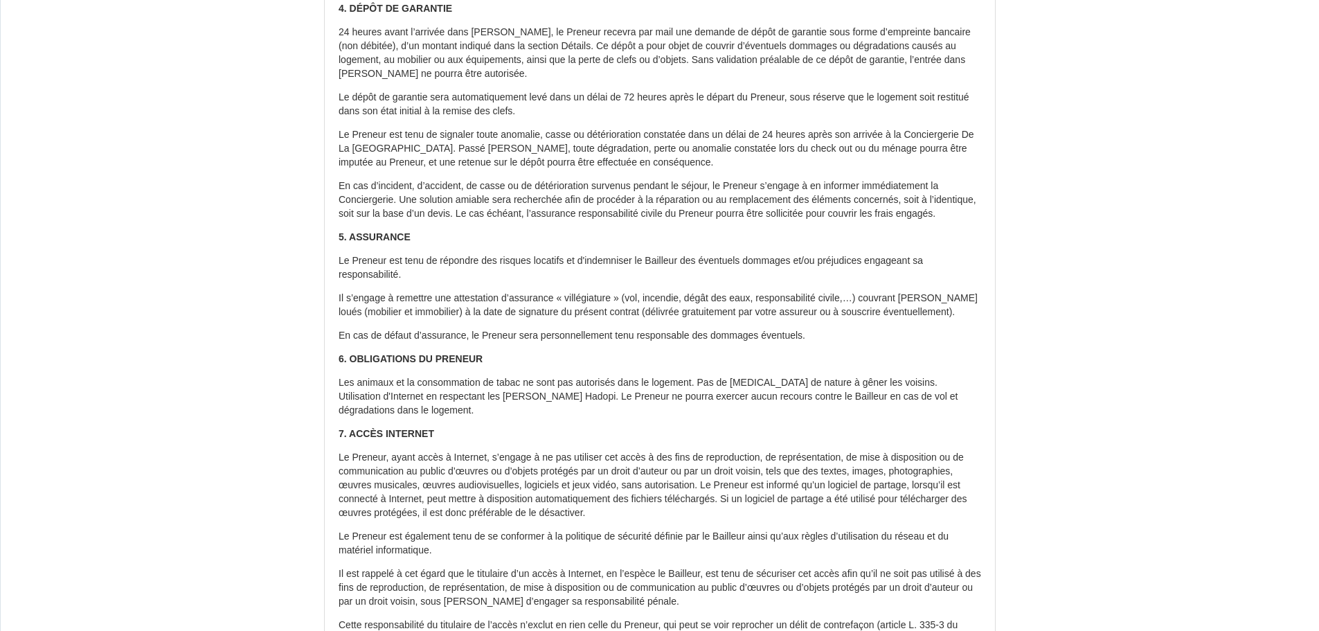  What do you see at coordinates (374, 237) in the screenshot?
I see `strong: 5. ASSURANCE` at bounding box center [374, 237].